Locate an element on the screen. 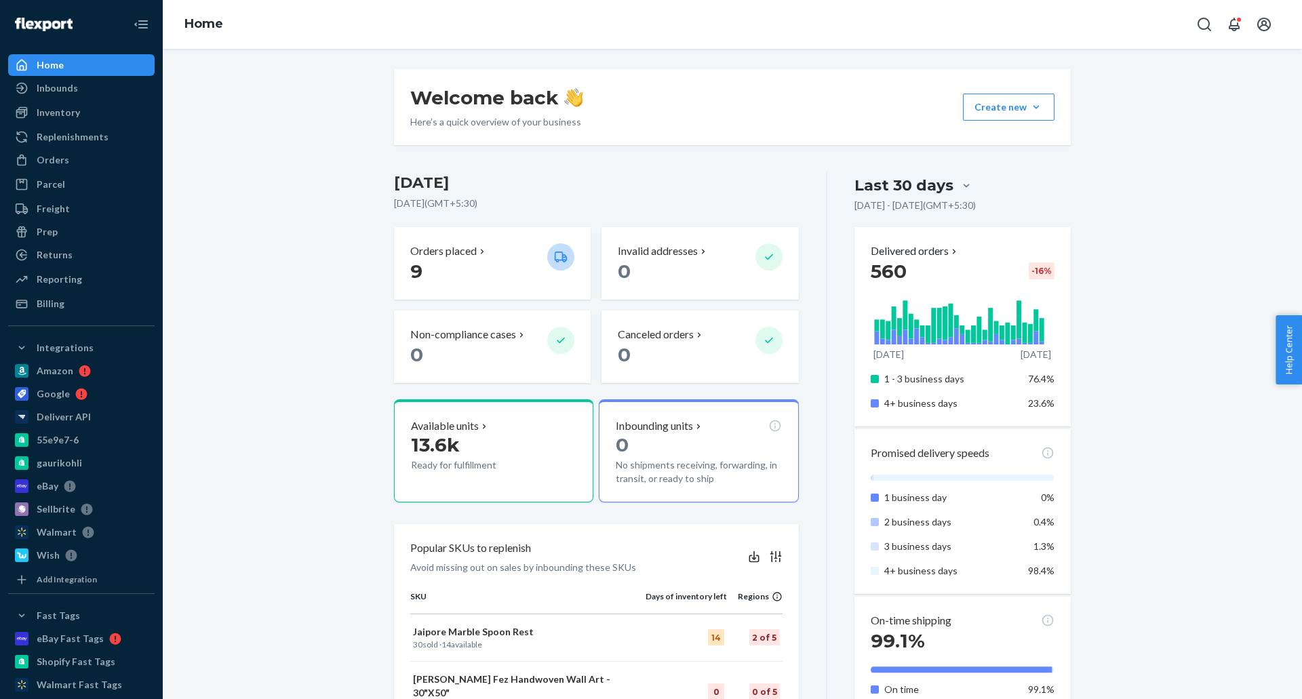 The image size is (1302, 699). button: Integrations is located at coordinates (81, 348).